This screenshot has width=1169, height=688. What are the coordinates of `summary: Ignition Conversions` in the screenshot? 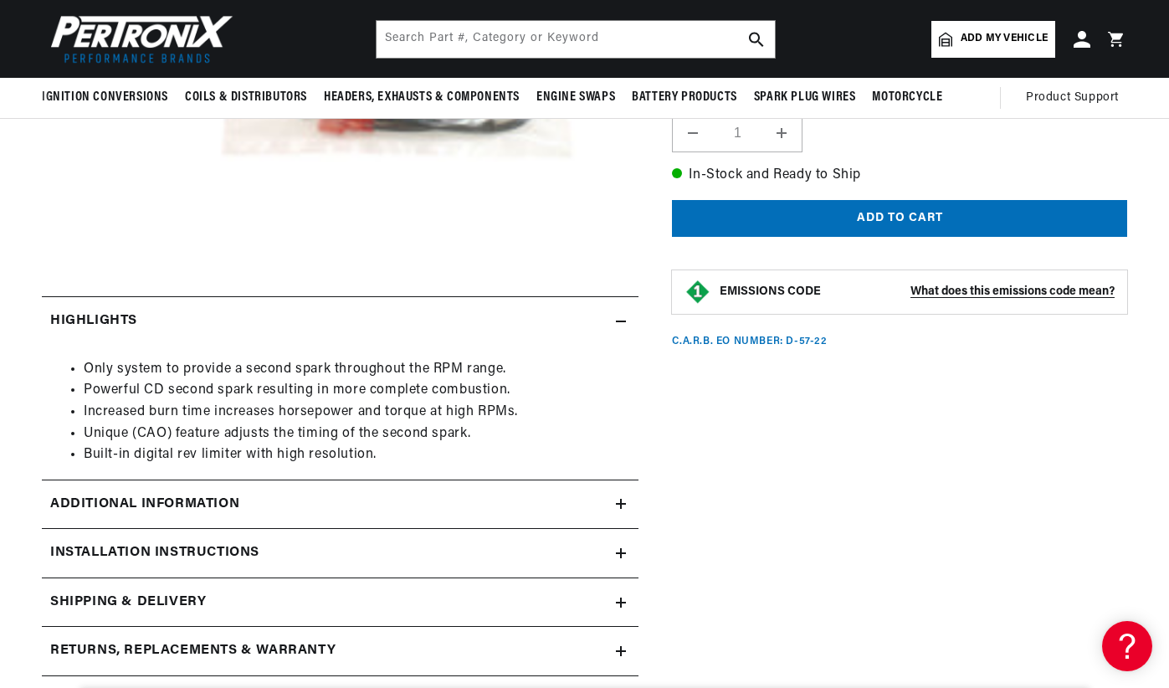 It's located at (109, 97).